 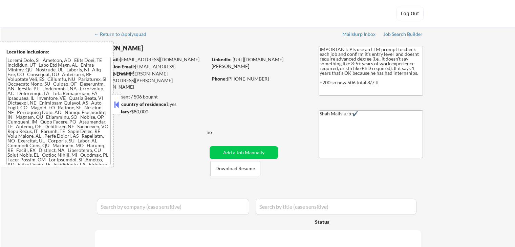 I want to click on strong: Can work in country of residence?:, so click(x=132, y=104).